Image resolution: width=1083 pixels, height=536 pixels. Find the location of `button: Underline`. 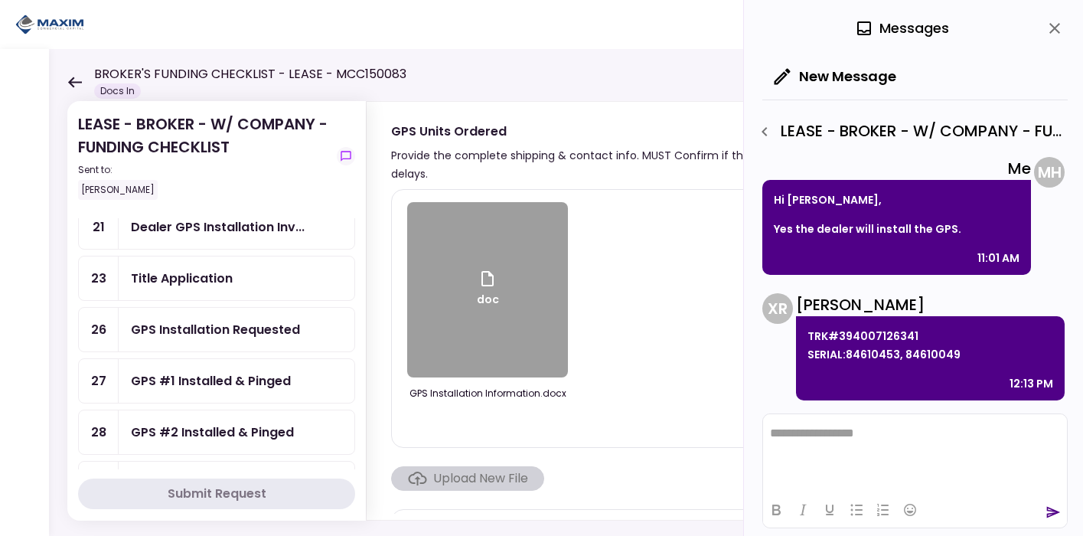

button: Underline is located at coordinates (829, 510).